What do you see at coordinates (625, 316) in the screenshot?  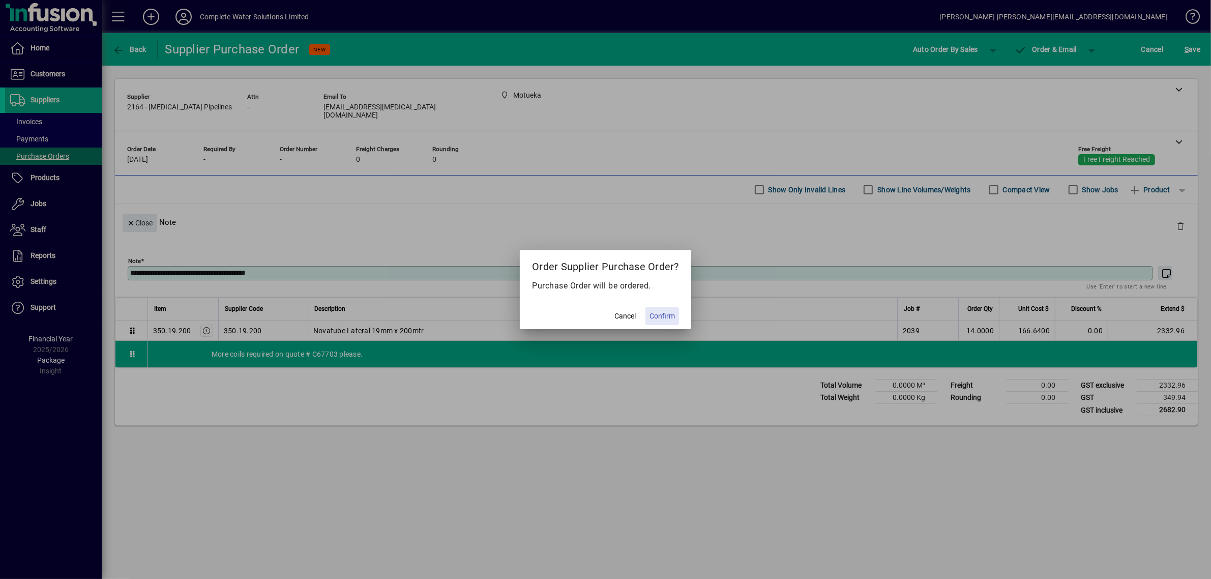 I see `span: Cancel` at bounding box center [625, 316].